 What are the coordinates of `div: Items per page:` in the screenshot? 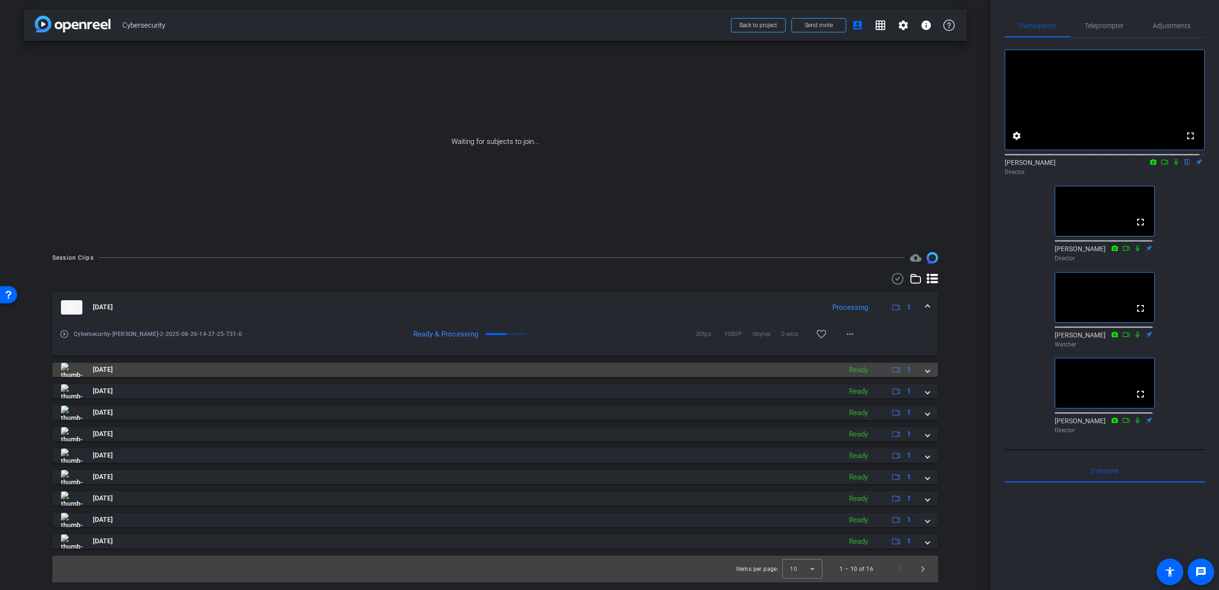 It's located at (757, 569).